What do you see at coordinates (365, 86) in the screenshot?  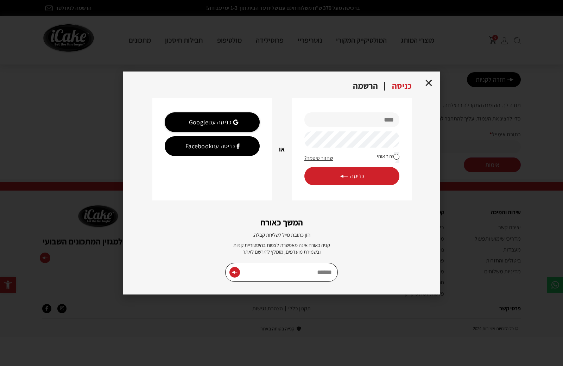 I see `div: הרשמה` at bounding box center [365, 86].